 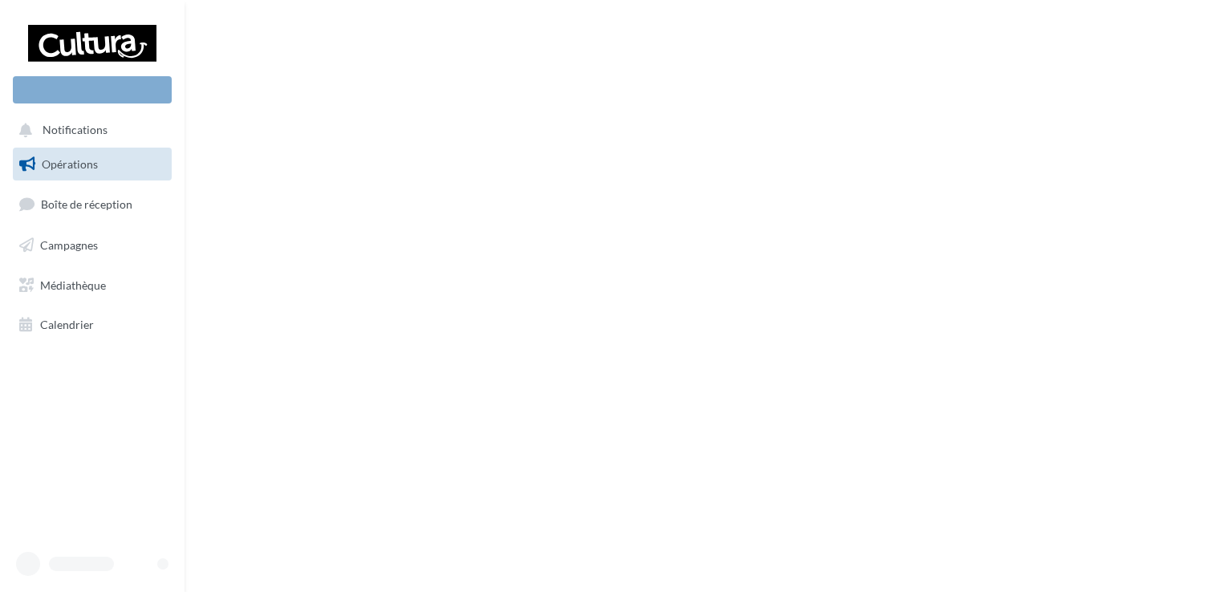 What do you see at coordinates (67, 324) in the screenshot?
I see `span: Calendrier` at bounding box center [67, 324].